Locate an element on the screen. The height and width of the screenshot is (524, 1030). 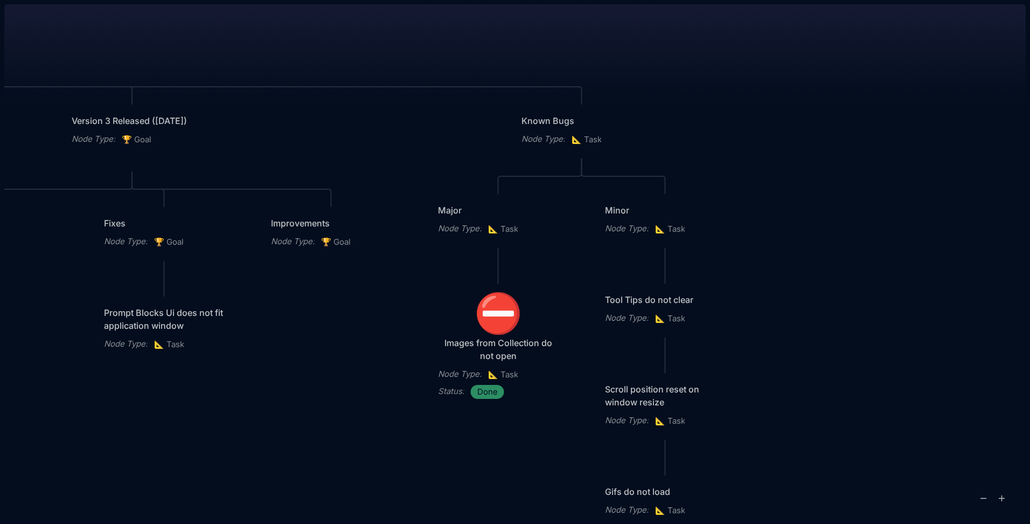
div: Minor is located at coordinates (665, 210).